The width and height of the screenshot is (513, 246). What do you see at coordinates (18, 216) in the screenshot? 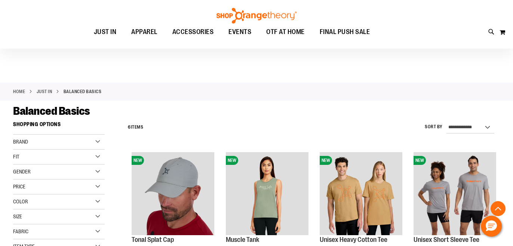
I see `span: Size` at bounding box center [18, 216].